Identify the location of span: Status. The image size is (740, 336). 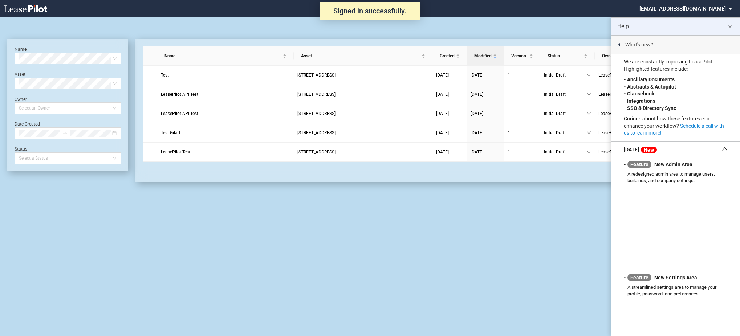
(565, 56).